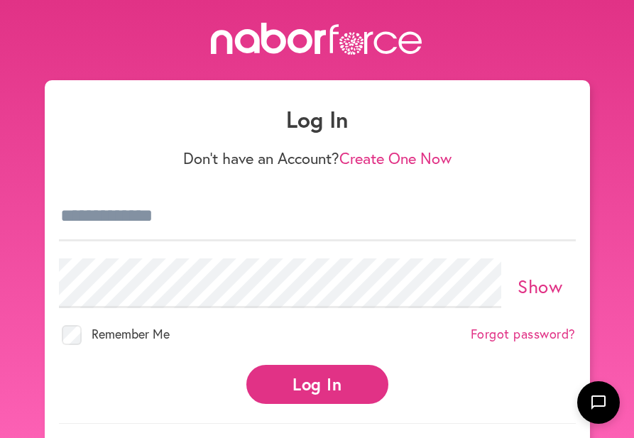  Describe the element at coordinates (317, 158) in the screenshot. I see `p: Don't have an Account?` at that location.